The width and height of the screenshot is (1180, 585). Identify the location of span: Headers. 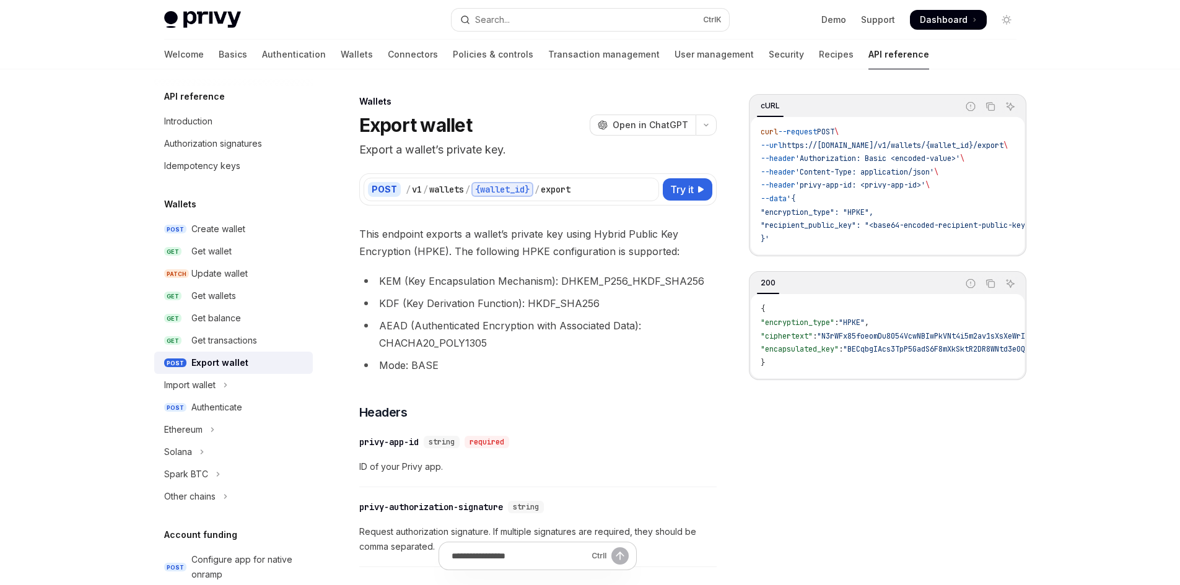
(384, 413).